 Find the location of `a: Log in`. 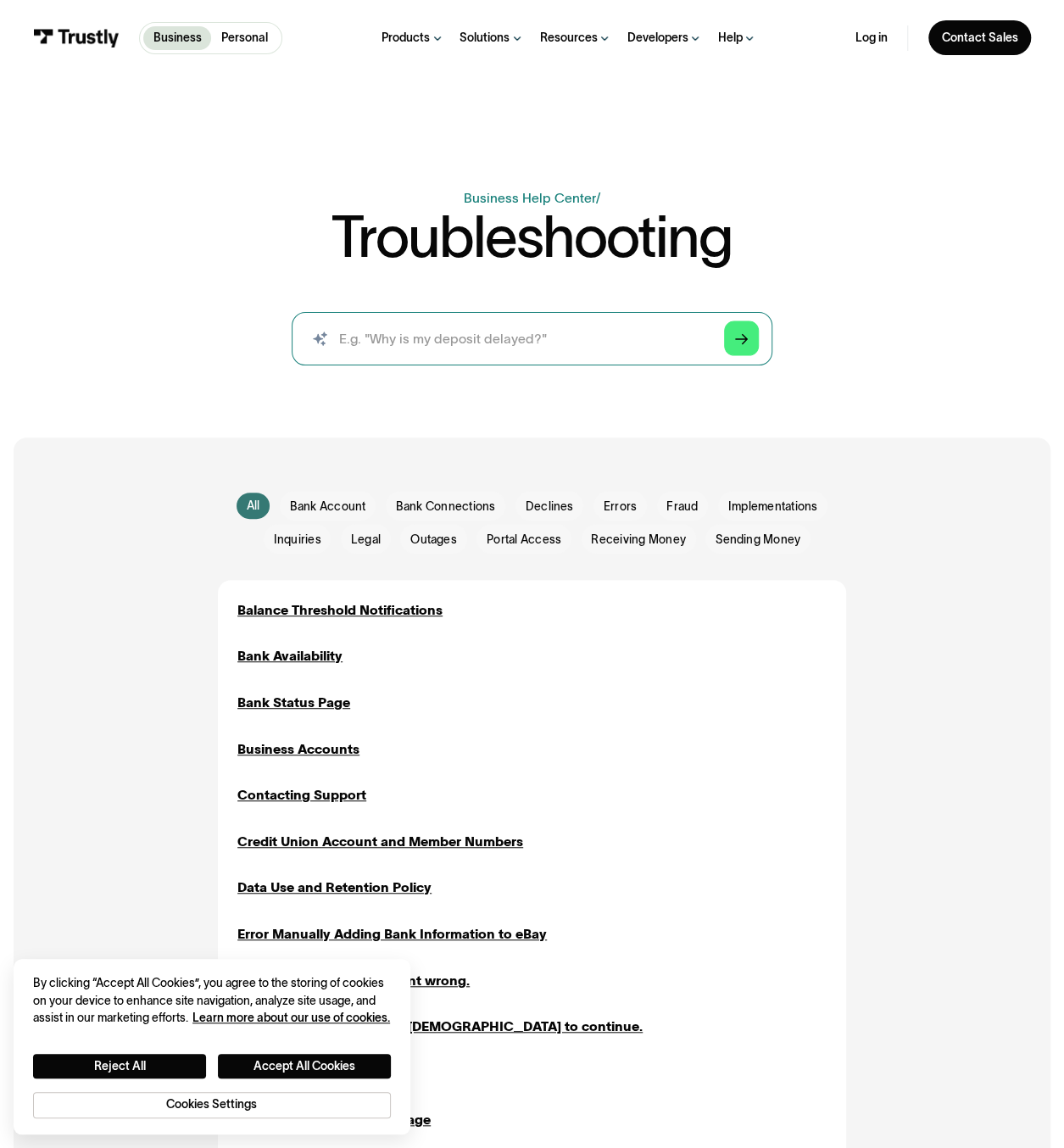

a: Log in is located at coordinates (871, 38).